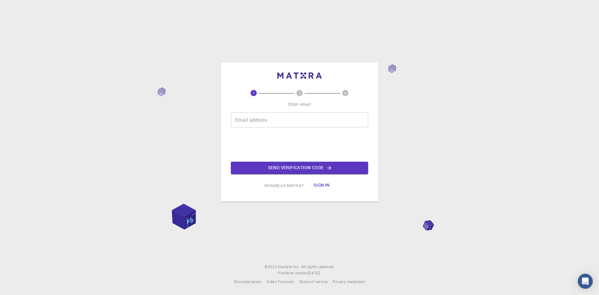  Describe the element at coordinates (313, 281) in the screenshot. I see `a: Terms of service` at that location.